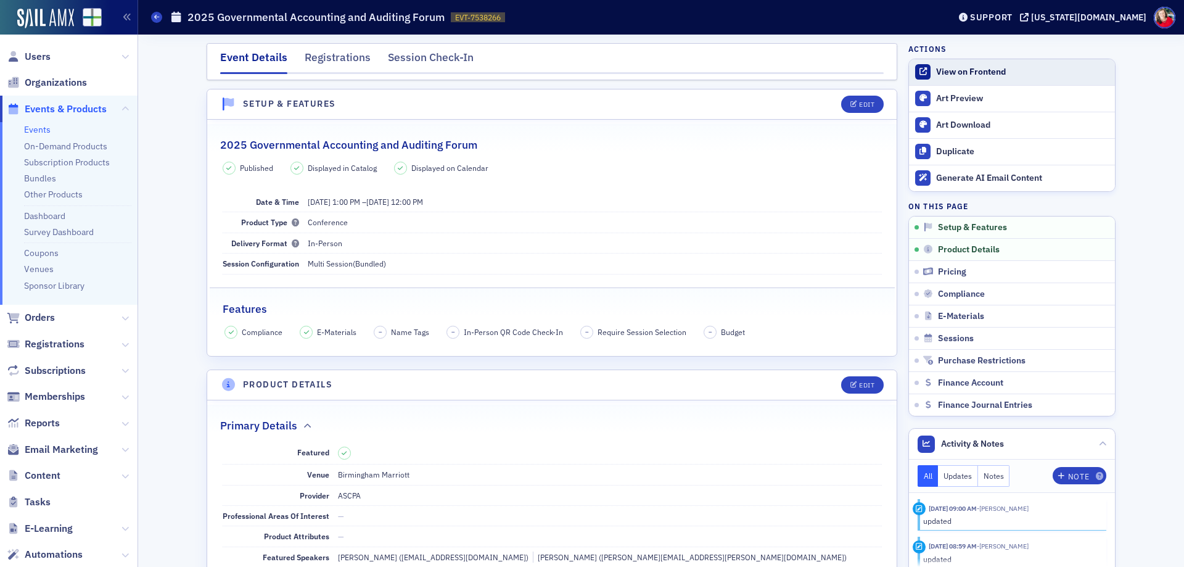  Describe the element at coordinates (38, 502) in the screenshot. I see `span: Tasks` at that location.